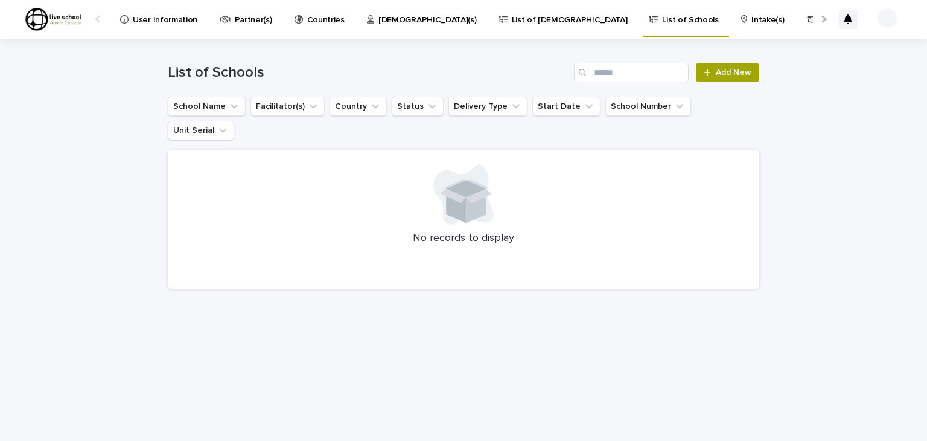 This screenshot has height=441, width=927. I want to click on span: Add New, so click(733, 72).